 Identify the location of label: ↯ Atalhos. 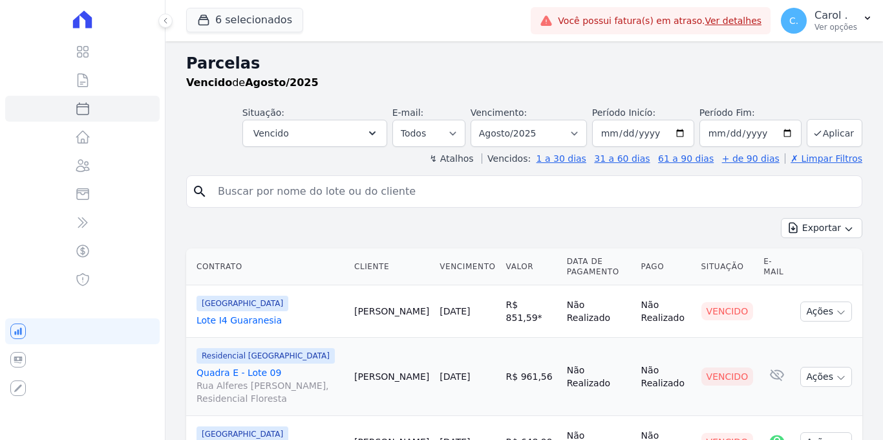
(451, 158).